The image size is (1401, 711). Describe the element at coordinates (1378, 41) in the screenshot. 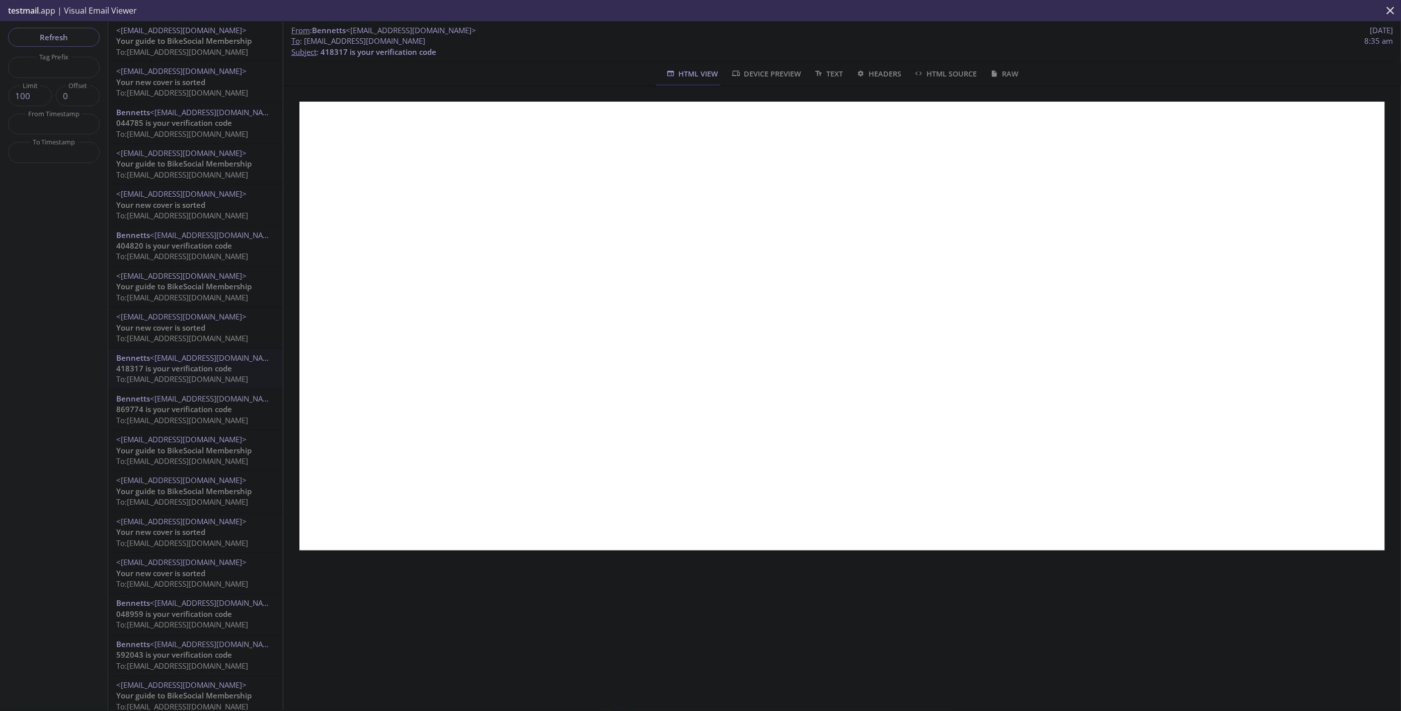

I see `span: 8:35 am` at that location.